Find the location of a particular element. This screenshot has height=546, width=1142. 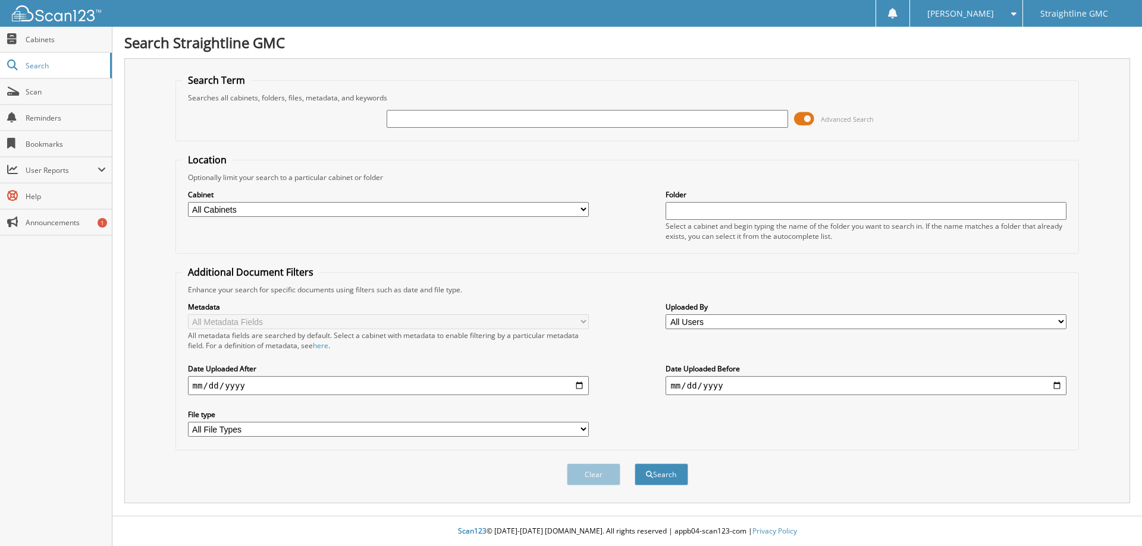

img: scan123-logo-white.svg is located at coordinates (56, 13).